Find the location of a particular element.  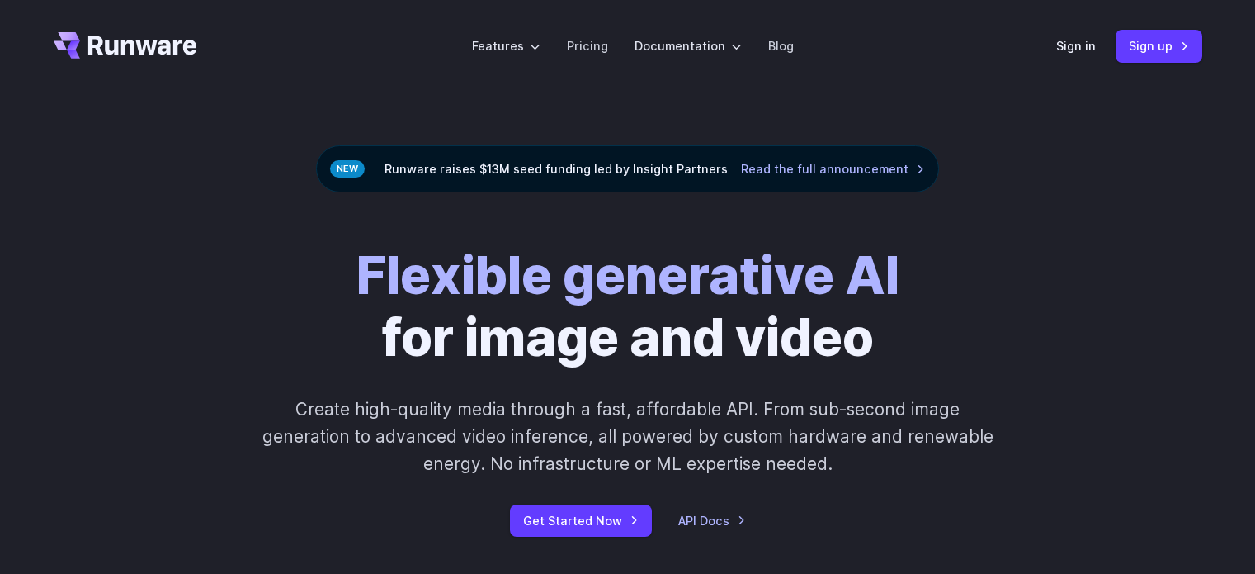

a: Blog is located at coordinates (781, 45).